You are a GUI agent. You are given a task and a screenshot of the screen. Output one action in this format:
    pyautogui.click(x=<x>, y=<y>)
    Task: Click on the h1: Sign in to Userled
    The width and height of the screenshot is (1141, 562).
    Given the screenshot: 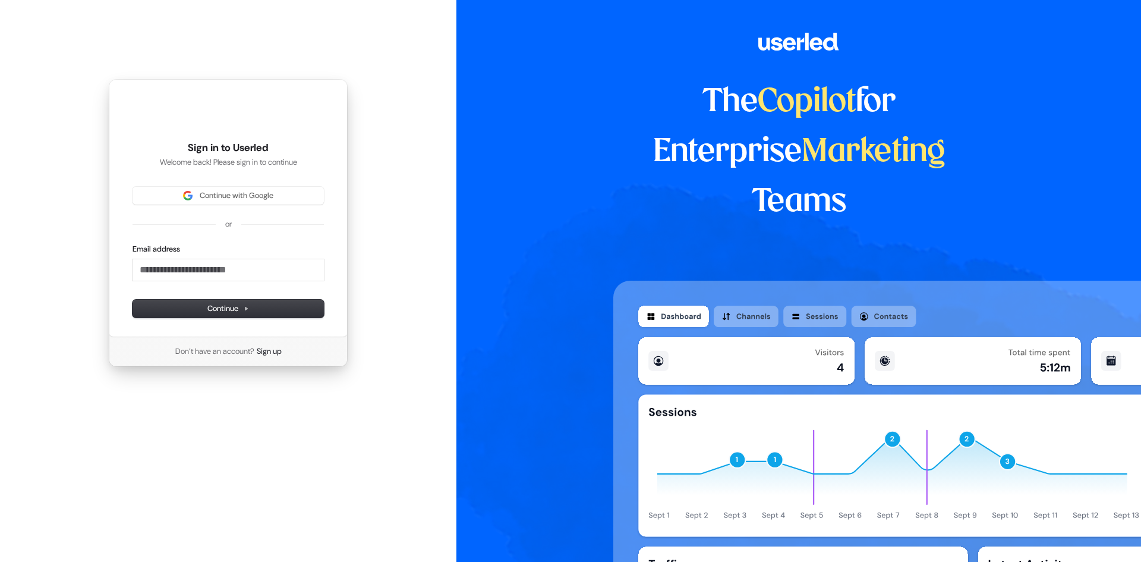 What is the action you would take?
    pyautogui.click(x=228, y=148)
    